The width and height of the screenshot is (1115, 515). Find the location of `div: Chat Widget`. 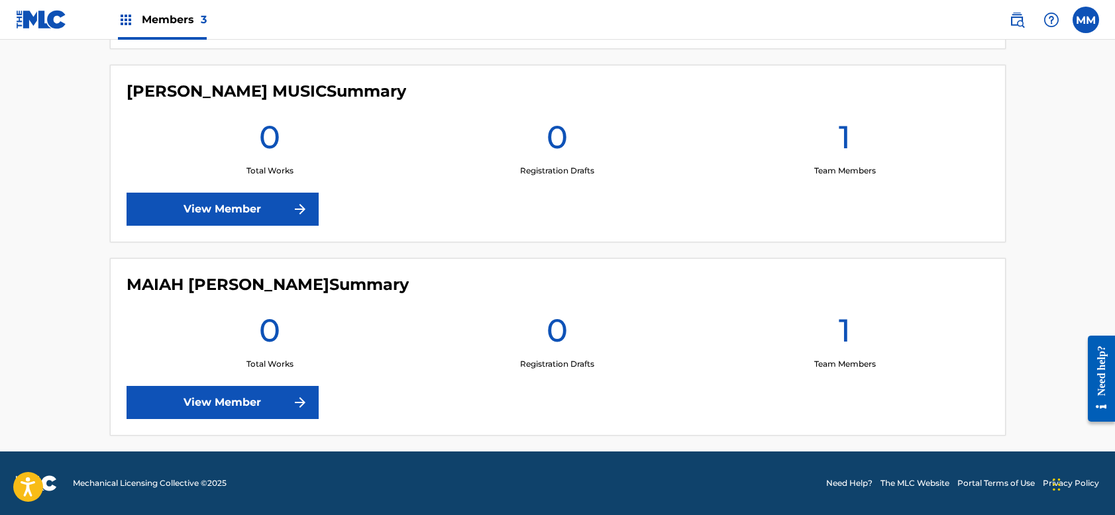

div: Chat Widget is located at coordinates (1082, 484).